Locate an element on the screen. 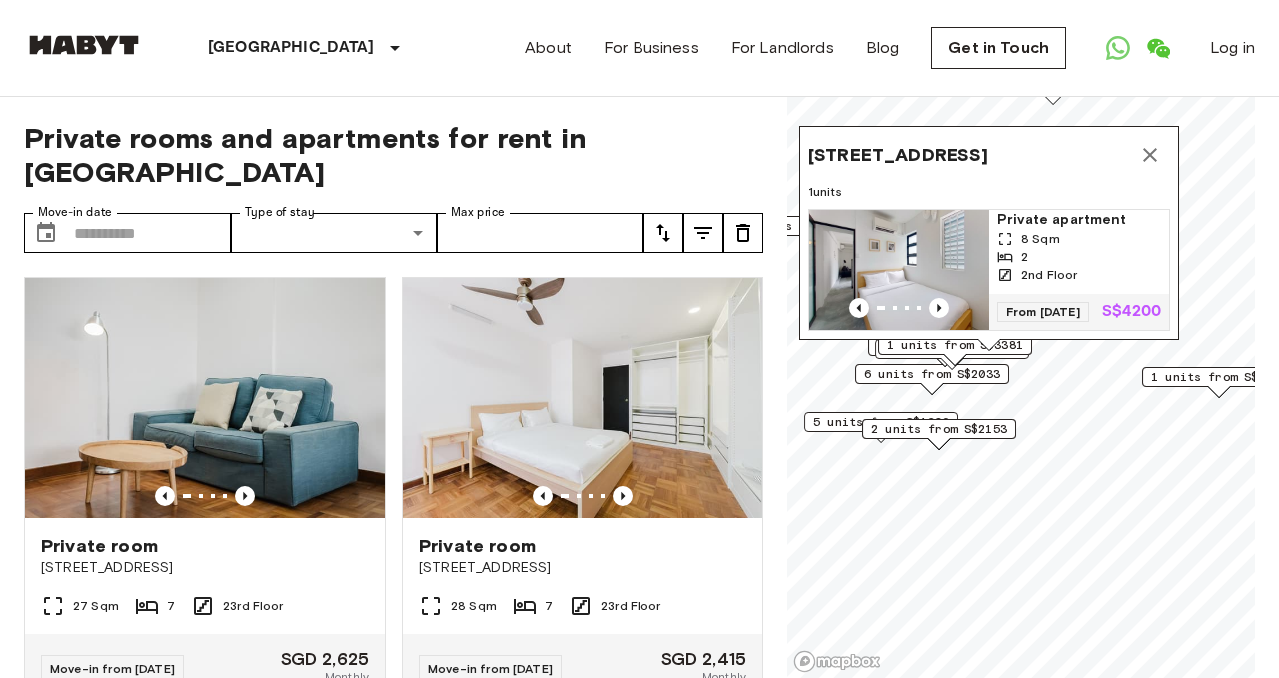 The width and height of the screenshot is (1279, 678). img: Marketing picture of unit SG-01-108-001-003 is located at coordinates (583, 398).